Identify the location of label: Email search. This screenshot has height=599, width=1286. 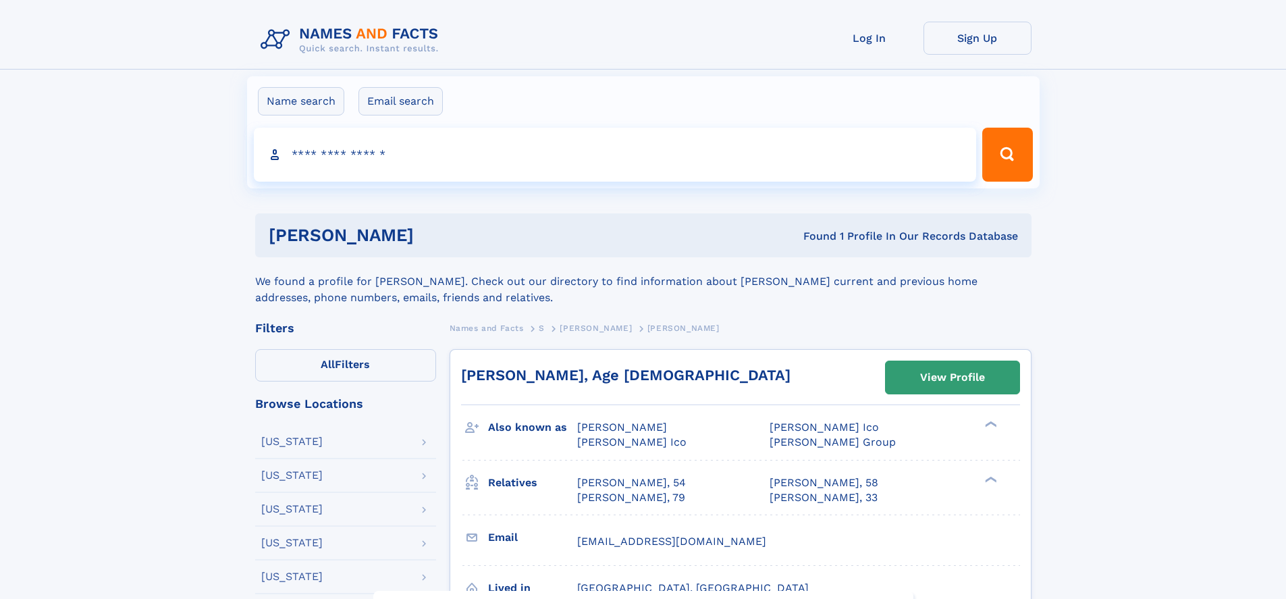
(400, 101).